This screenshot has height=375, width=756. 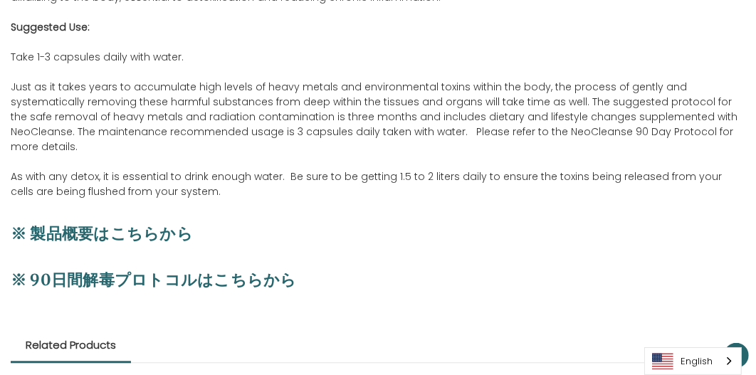 I want to click on aside: Language selected: English, so click(x=693, y=361).